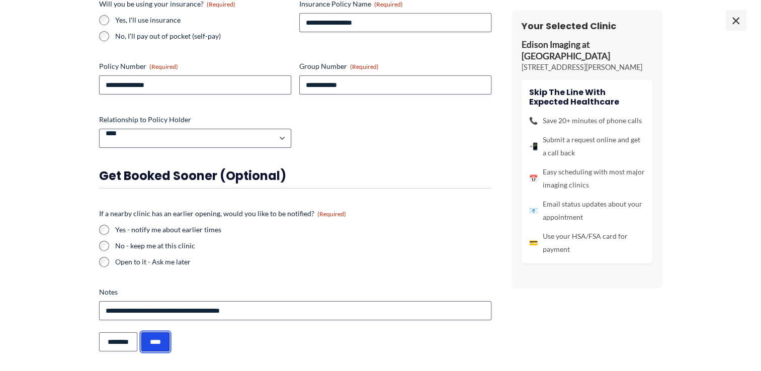 The height and width of the screenshot is (371, 761). What do you see at coordinates (396, 66) in the screenshot?
I see `label: Group Number` at bounding box center [396, 66].